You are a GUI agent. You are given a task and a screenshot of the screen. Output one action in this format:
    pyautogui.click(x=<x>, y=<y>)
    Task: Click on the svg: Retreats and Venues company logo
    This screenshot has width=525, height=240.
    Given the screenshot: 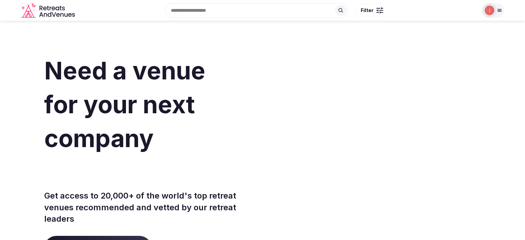 What is the action you would take?
    pyautogui.click(x=49, y=10)
    